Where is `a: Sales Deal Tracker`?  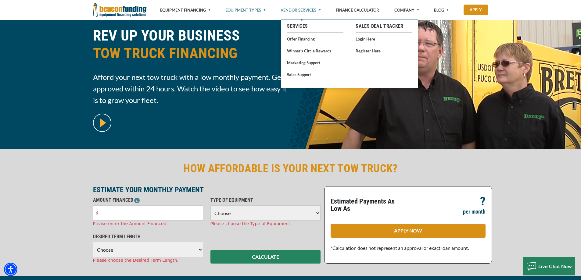
a: Sales Deal Tracker is located at coordinates (384, 26).